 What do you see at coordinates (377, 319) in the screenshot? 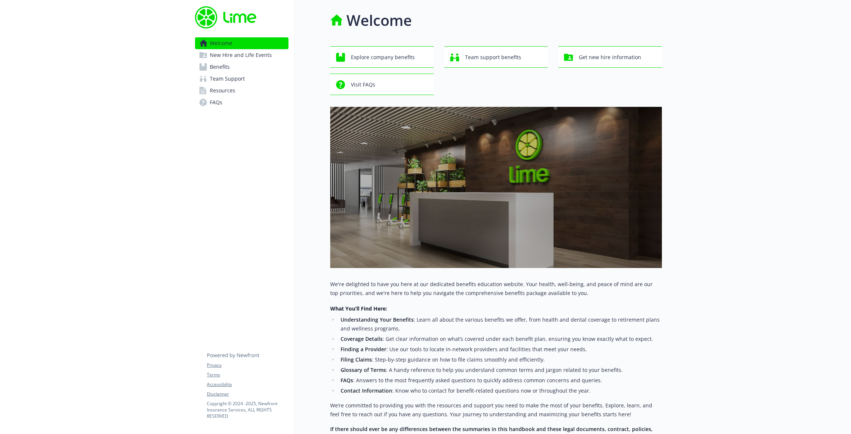
I see `strong: Understanding Your Benefits` at bounding box center [377, 319].